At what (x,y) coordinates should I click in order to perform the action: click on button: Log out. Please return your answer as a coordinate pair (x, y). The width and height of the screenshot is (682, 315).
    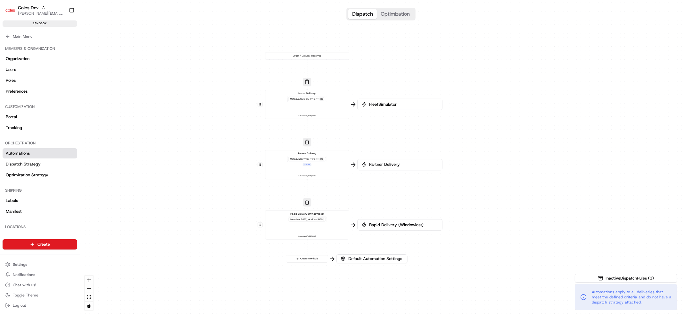
    Looking at the image, I should click on (40, 306).